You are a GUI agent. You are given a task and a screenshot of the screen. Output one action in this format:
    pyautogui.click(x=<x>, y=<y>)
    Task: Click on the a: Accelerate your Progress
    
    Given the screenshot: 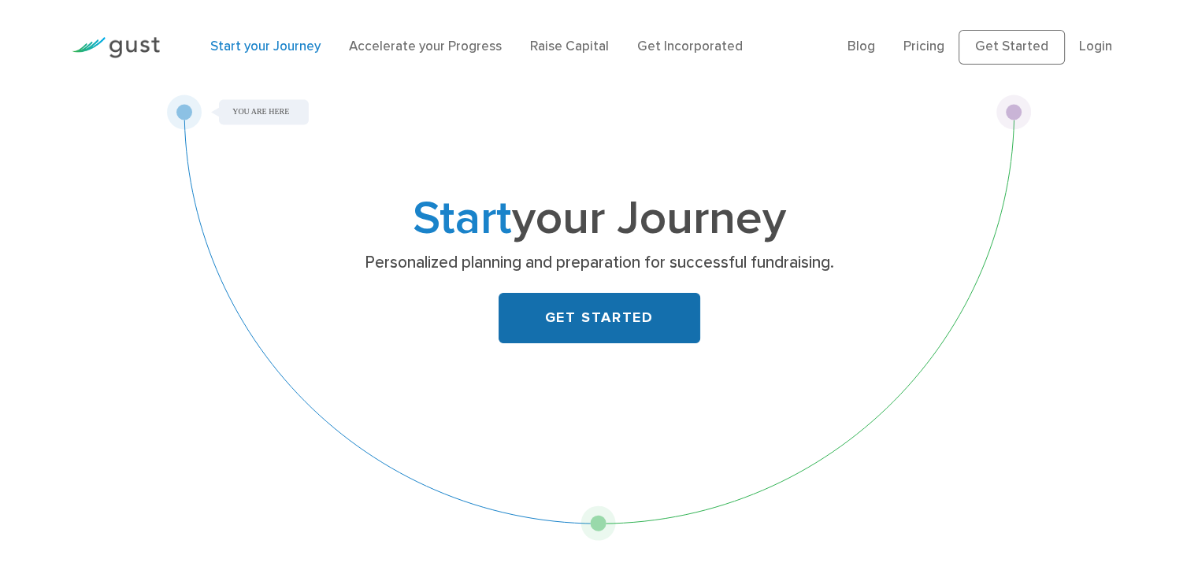 What is the action you would take?
    pyautogui.click(x=425, y=46)
    